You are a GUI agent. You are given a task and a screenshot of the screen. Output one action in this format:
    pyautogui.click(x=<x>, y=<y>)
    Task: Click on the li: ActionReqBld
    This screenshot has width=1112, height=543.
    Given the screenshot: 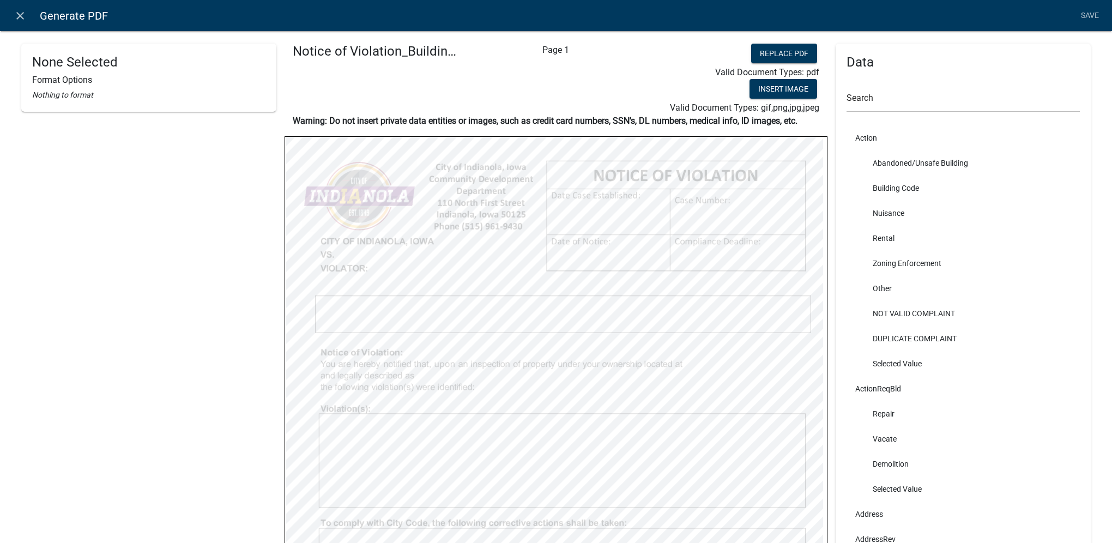 What is the action you would take?
    pyautogui.click(x=963, y=389)
    